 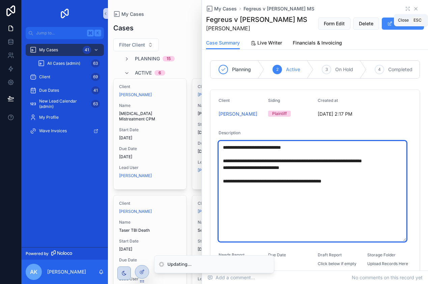 I want to click on a: Financials & Invoicing, so click(x=318, y=44).